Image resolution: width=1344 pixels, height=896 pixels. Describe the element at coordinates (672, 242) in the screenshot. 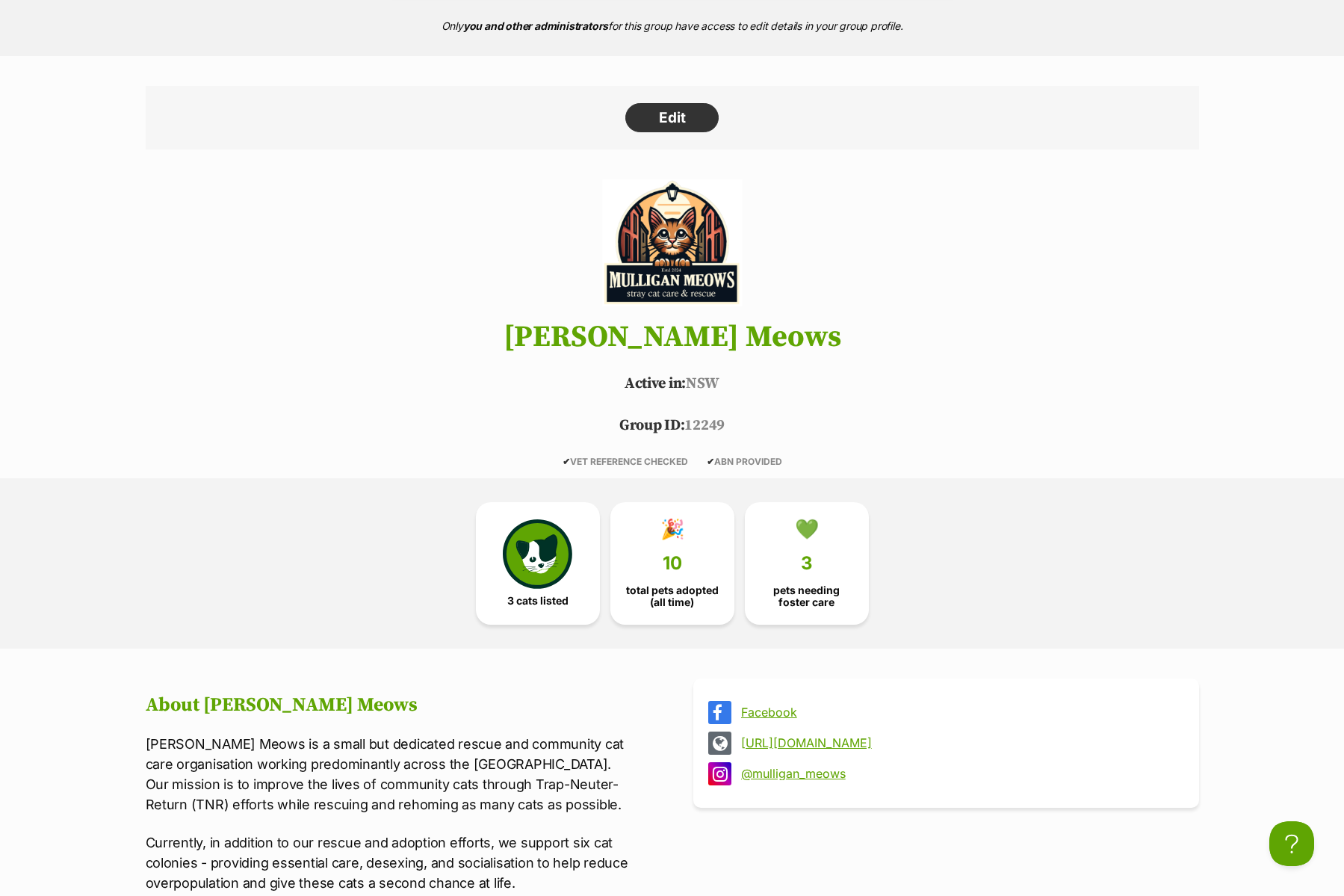

I see `img: Mulligan Meows` at that location.